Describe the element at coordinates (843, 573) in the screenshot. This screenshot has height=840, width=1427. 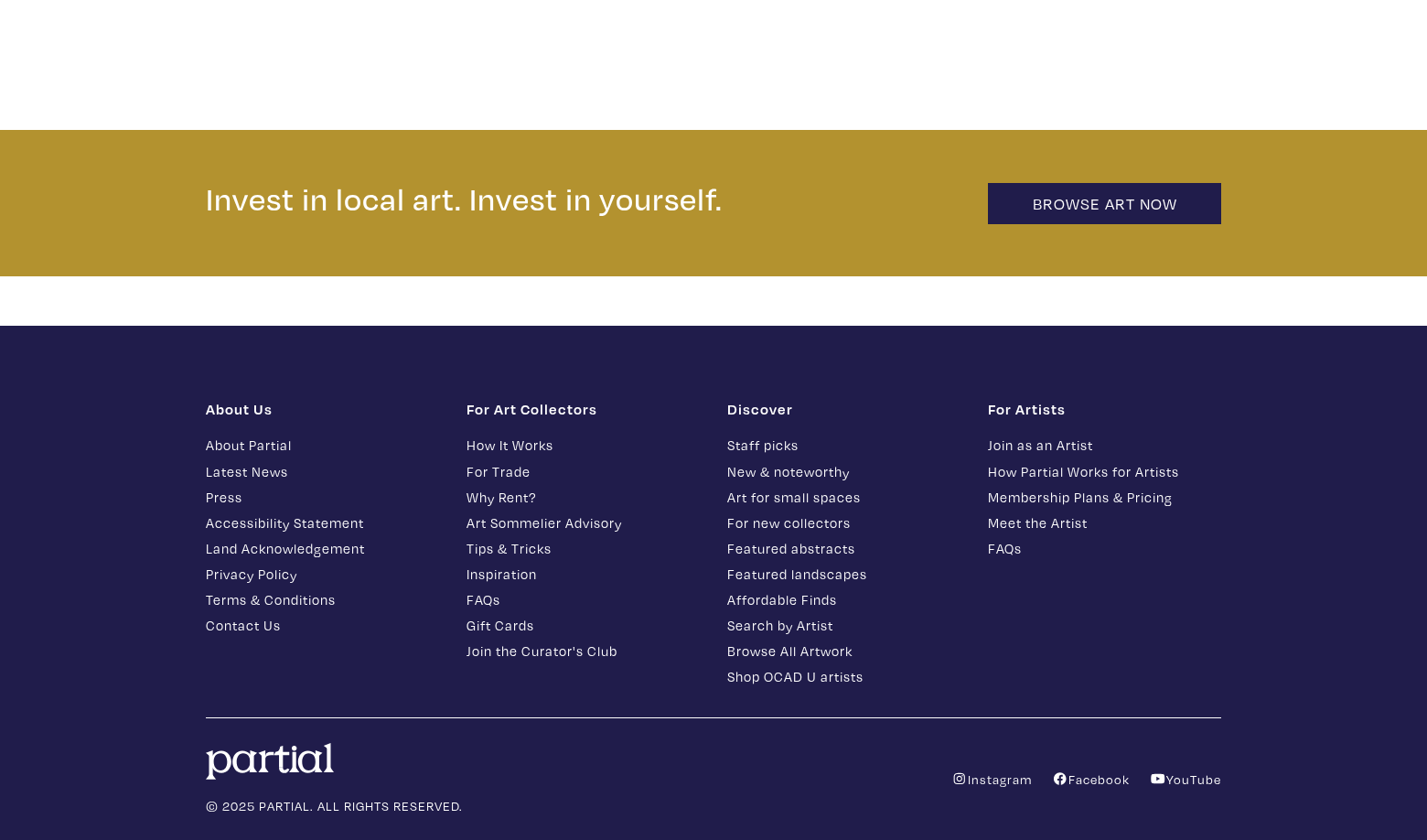
I see `a: Featured landscapes` at that location.